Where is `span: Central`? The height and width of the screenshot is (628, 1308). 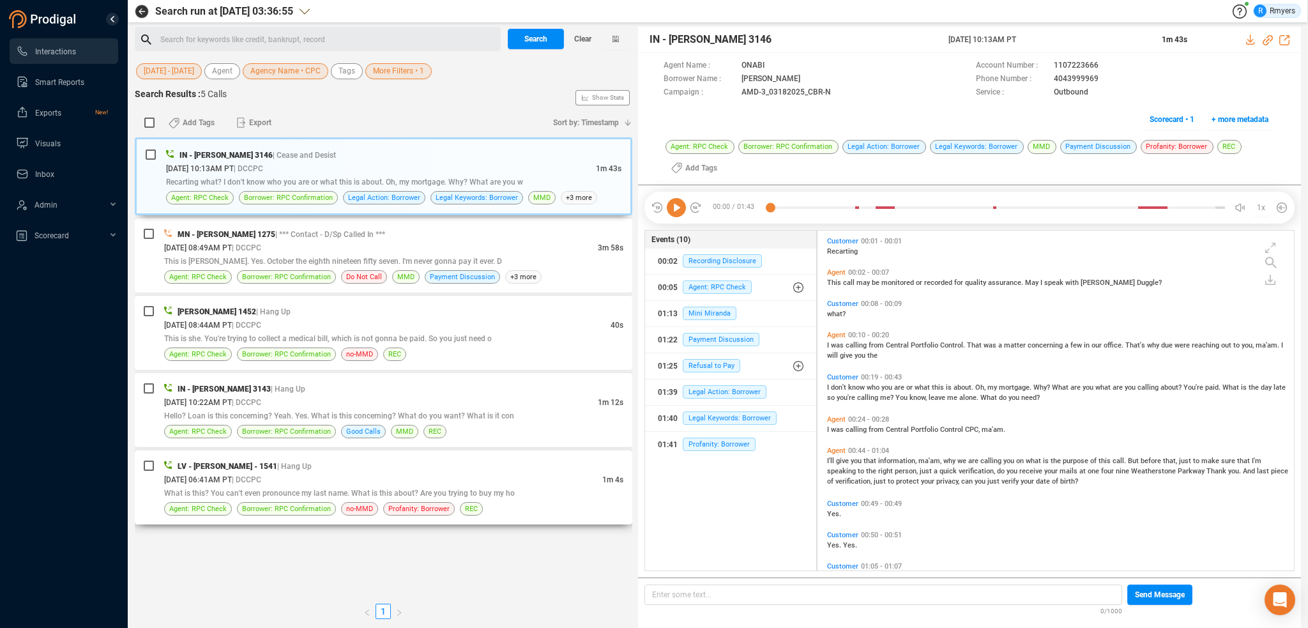 span: Central is located at coordinates (898, 345).